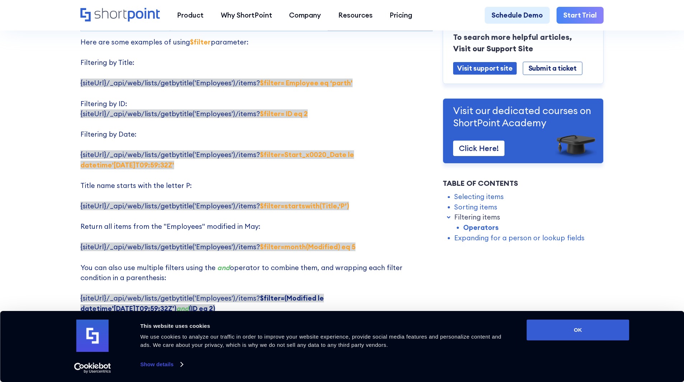 The width and height of the screenshot is (684, 382). Describe the element at coordinates (92, 368) in the screenshot. I see `a: Usercentrics Cookiebot - opens in a new window` at that location.